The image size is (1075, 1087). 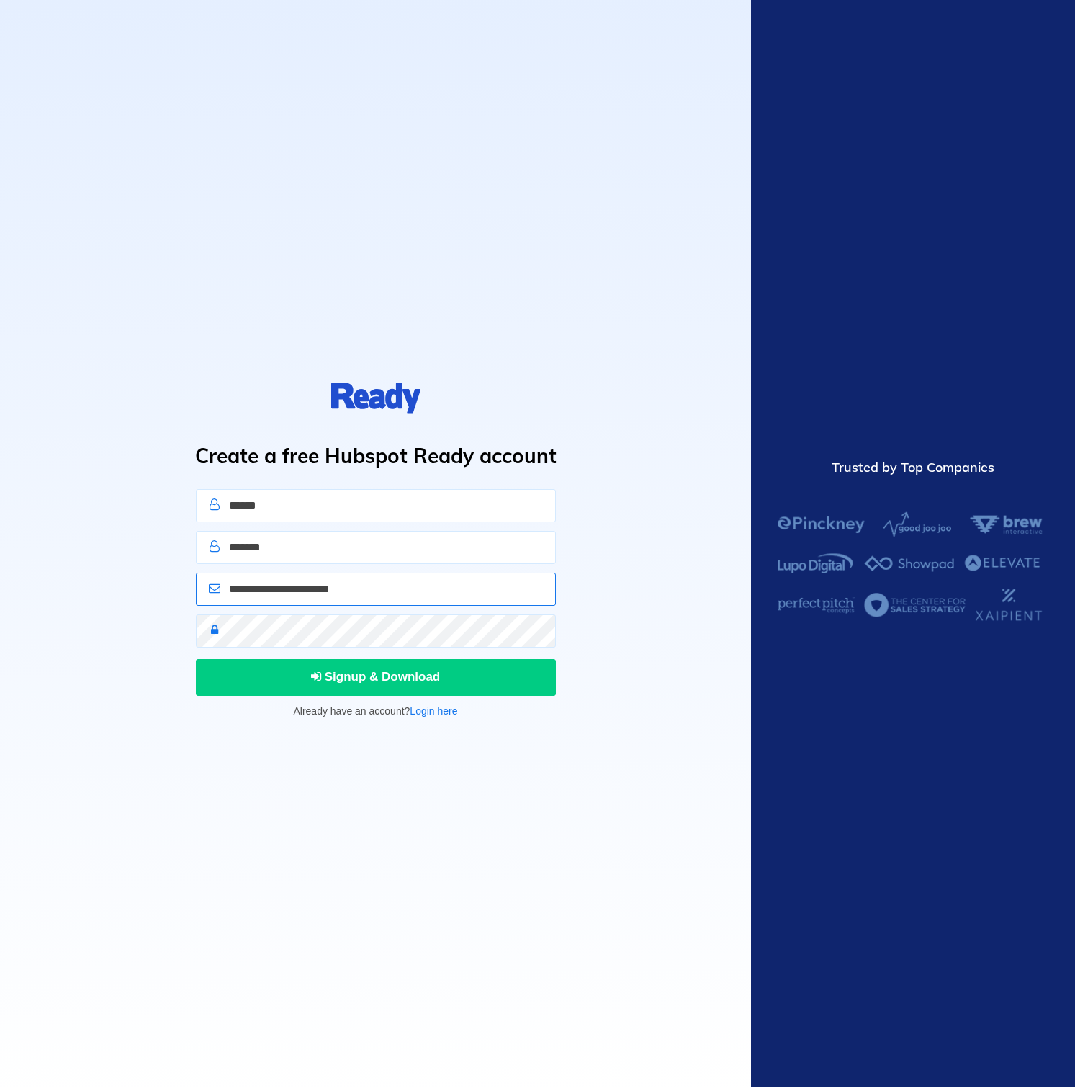 I want to click on img: Hubspot Ready Customers, so click(x=913, y=565).